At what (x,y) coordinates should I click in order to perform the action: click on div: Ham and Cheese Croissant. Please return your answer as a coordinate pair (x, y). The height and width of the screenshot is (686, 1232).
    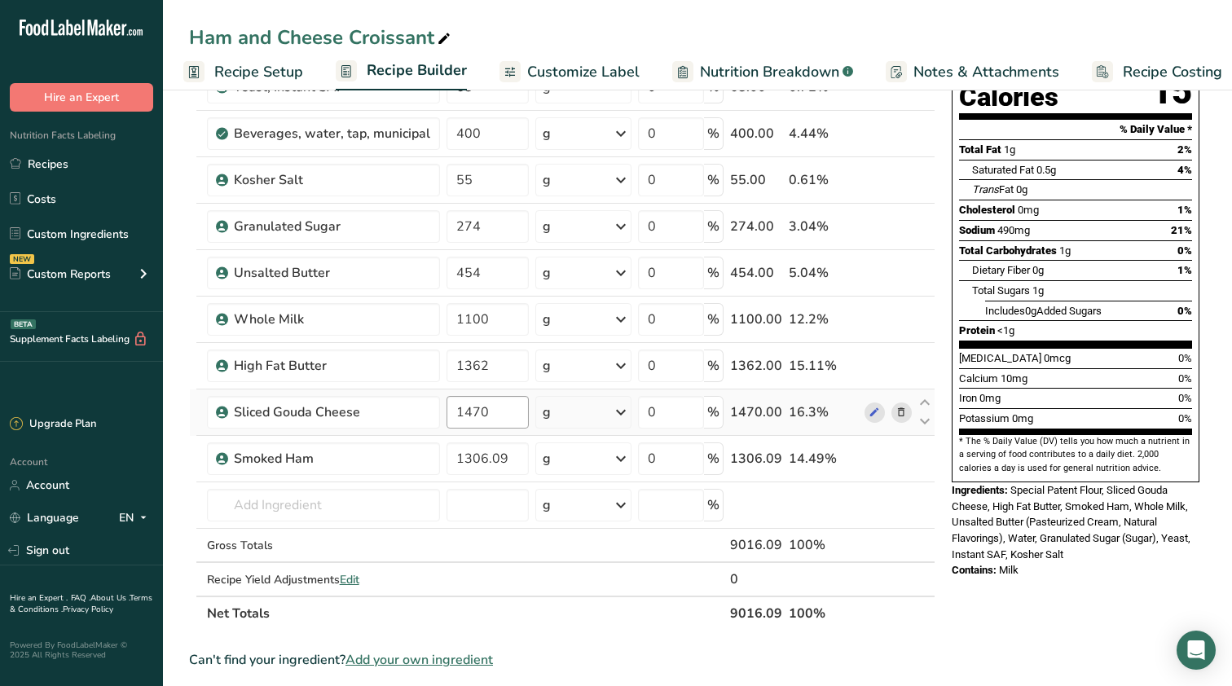
    Looking at the image, I should click on (321, 37).